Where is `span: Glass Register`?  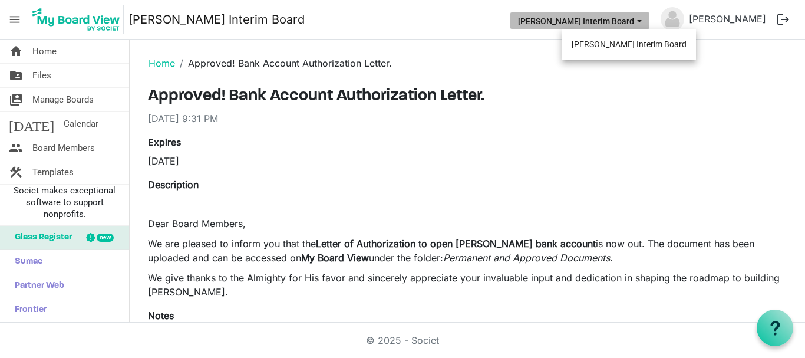 span: Glass Register is located at coordinates (40, 238).